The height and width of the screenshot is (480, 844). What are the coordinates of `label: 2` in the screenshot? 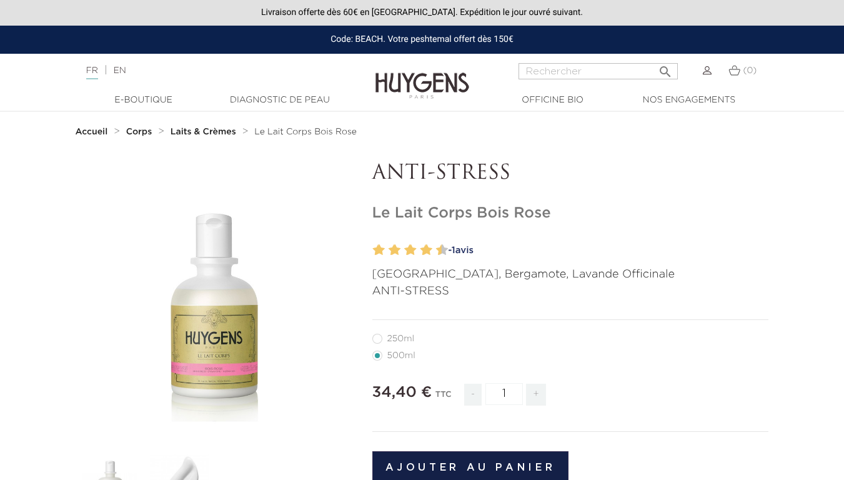 It's located at (380, 250).